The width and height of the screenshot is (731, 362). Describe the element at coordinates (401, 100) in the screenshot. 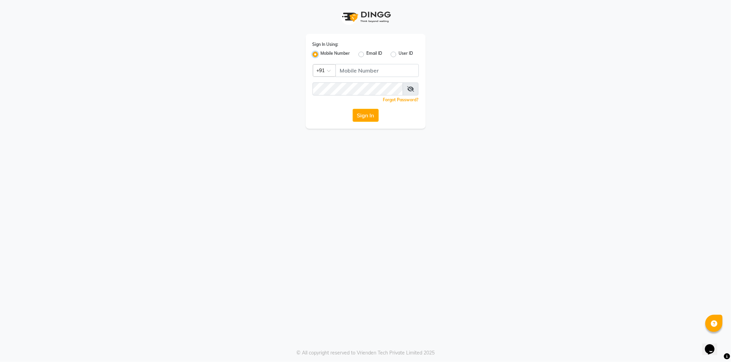

I see `a: Forgot Password?` at that location.